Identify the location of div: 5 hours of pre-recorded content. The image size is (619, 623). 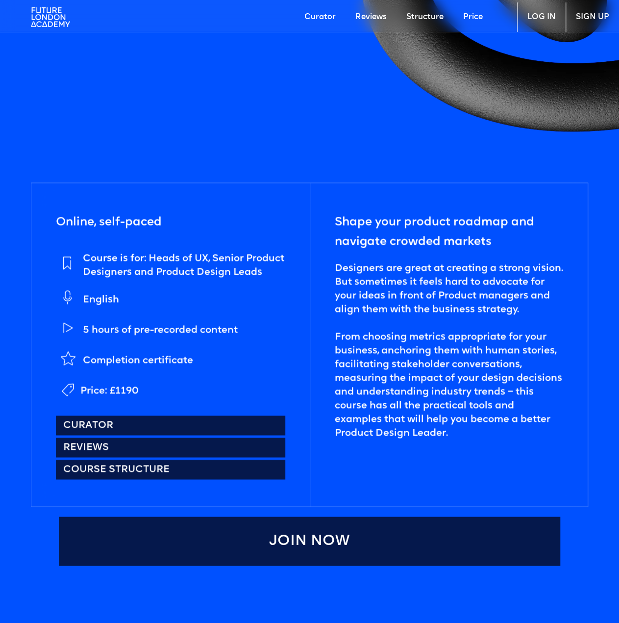
(160, 330).